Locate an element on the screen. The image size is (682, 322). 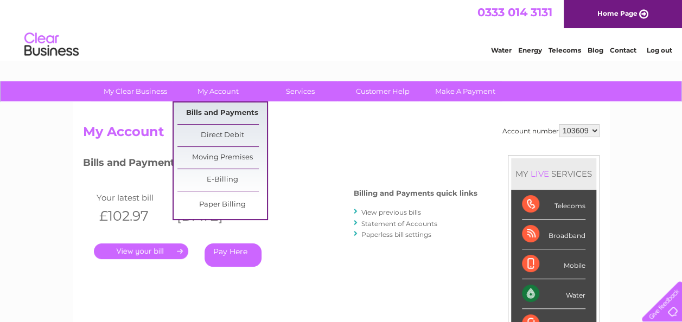
a: Make A Payment is located at coordinates (465, 91).